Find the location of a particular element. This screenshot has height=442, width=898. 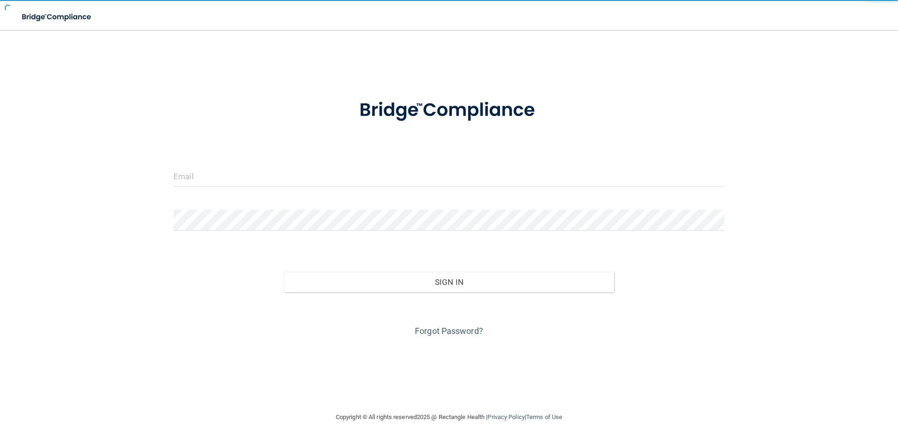

a: Forgot Password? is located at coordinates (449, 331).